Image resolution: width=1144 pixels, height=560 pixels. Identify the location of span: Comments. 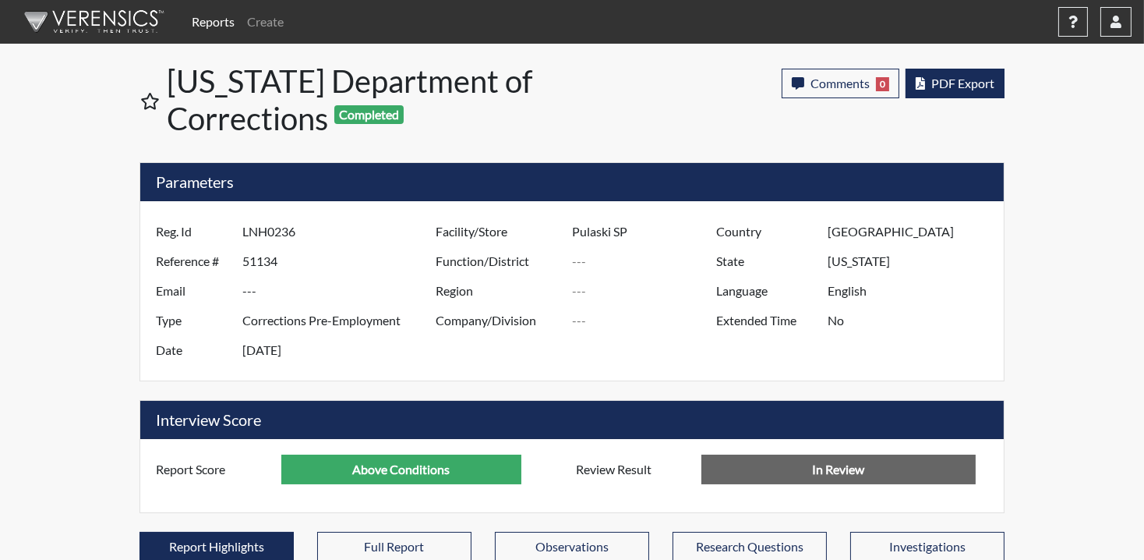
(840, 83).